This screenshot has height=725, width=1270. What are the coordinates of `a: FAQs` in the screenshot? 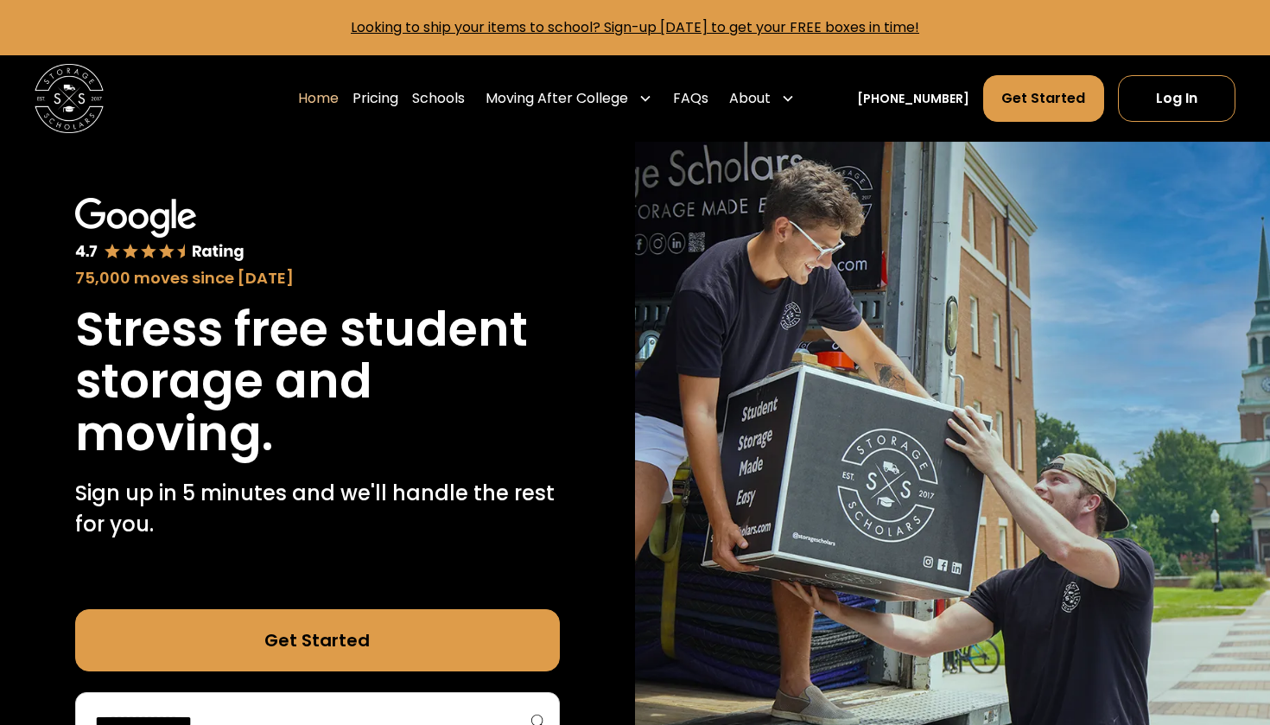 It's located at (690, 98).